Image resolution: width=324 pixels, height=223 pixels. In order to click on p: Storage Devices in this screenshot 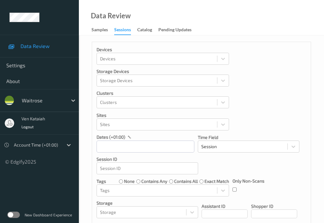, I will do `click(163, 71)`.